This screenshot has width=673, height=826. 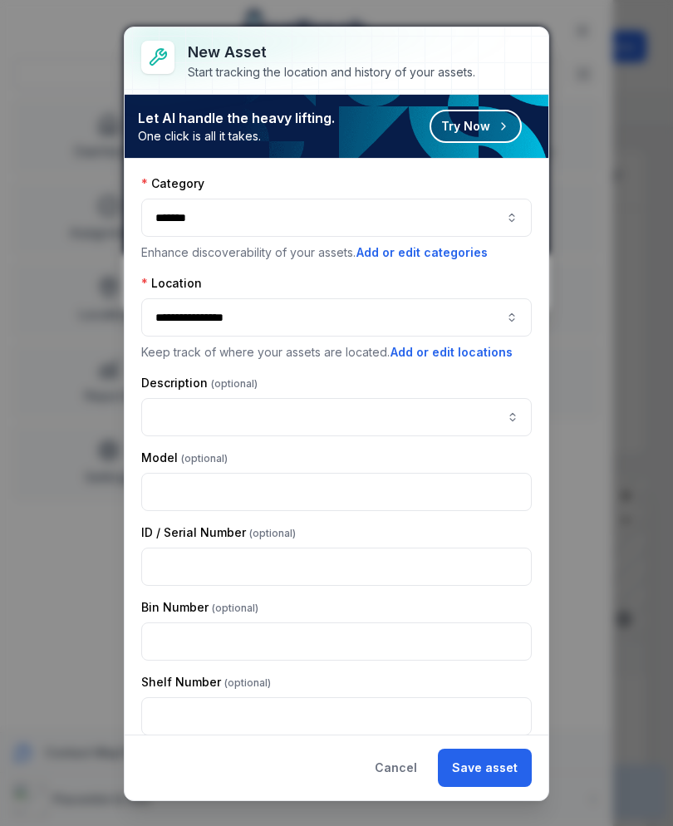 What do you see at coordinates (337, 352) in the screenshot?
I see `p: Keep track of where your assets are located.` at bounding box center [337, 352].